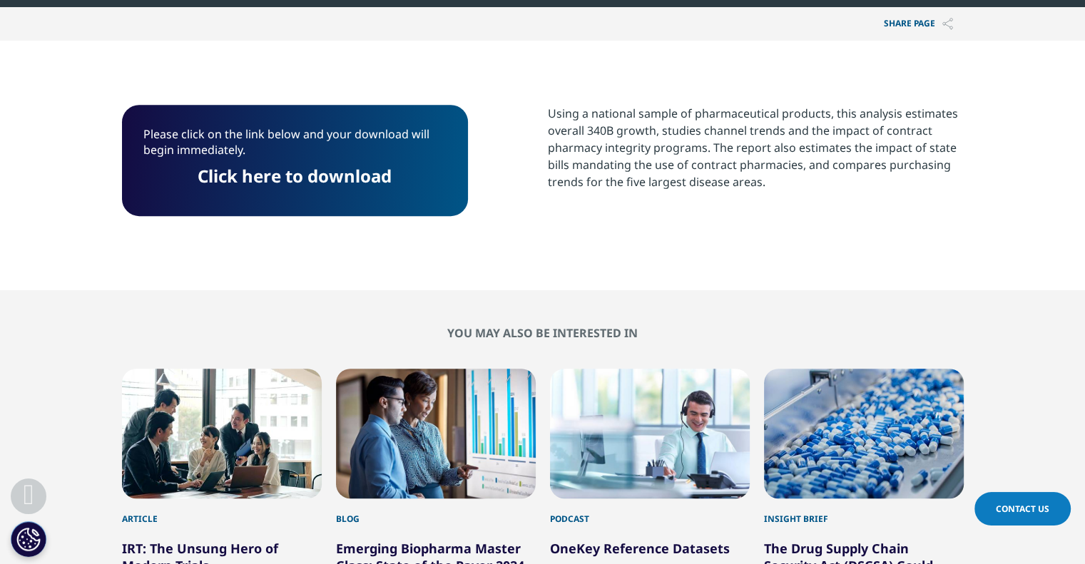 The image size is (1085, 564). Describe the element at coordinates (640, 549) in the screenshot. I see `a: OneKey Reference Datasets` at that location.